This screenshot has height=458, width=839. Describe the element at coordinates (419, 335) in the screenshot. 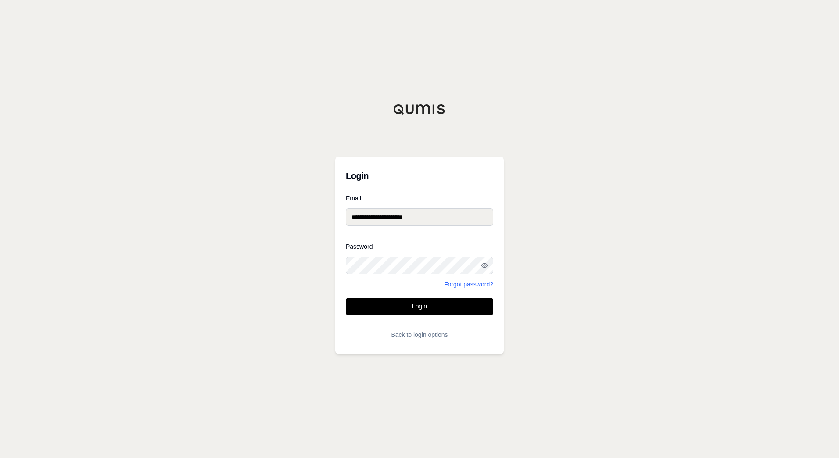

I see `button: Back to login options` at that location.